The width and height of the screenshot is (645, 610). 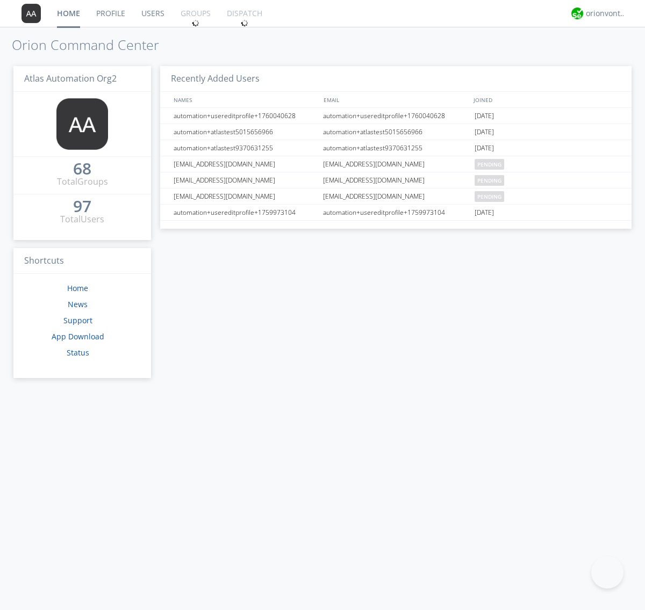 I want to click on a: 68, so click(x=82, y=169).